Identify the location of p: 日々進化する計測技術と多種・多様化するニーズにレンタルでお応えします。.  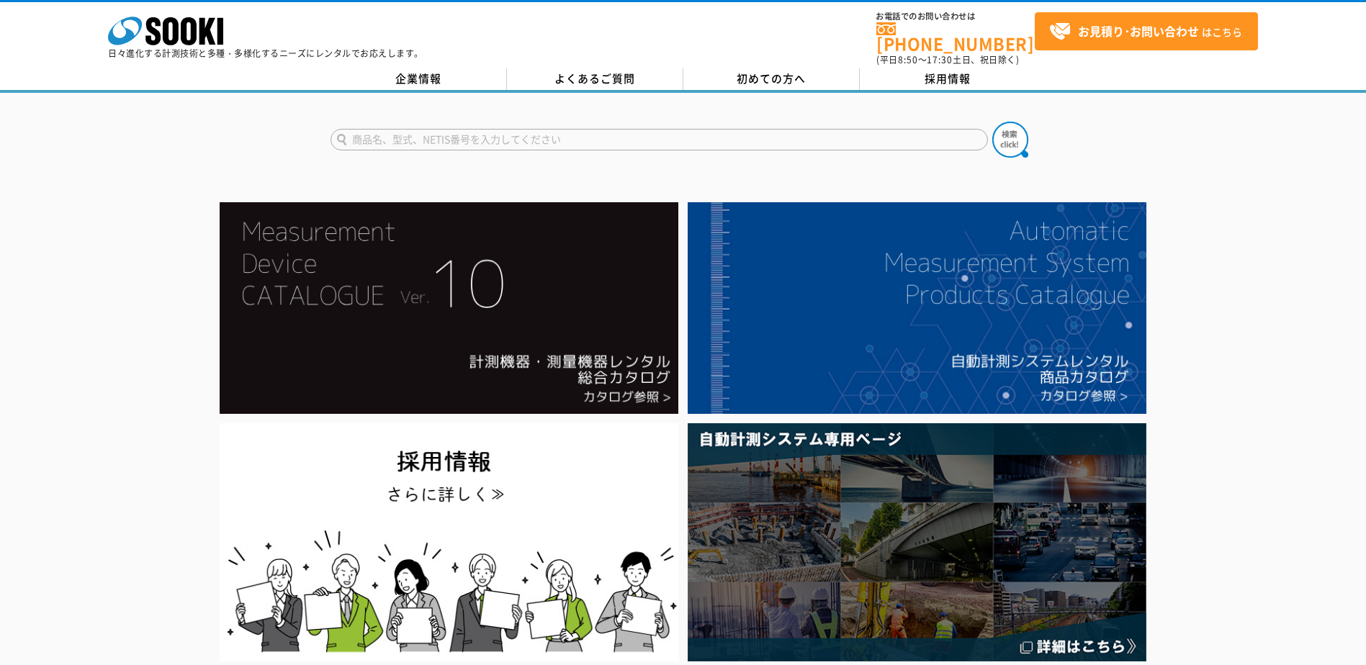
(266, 53).